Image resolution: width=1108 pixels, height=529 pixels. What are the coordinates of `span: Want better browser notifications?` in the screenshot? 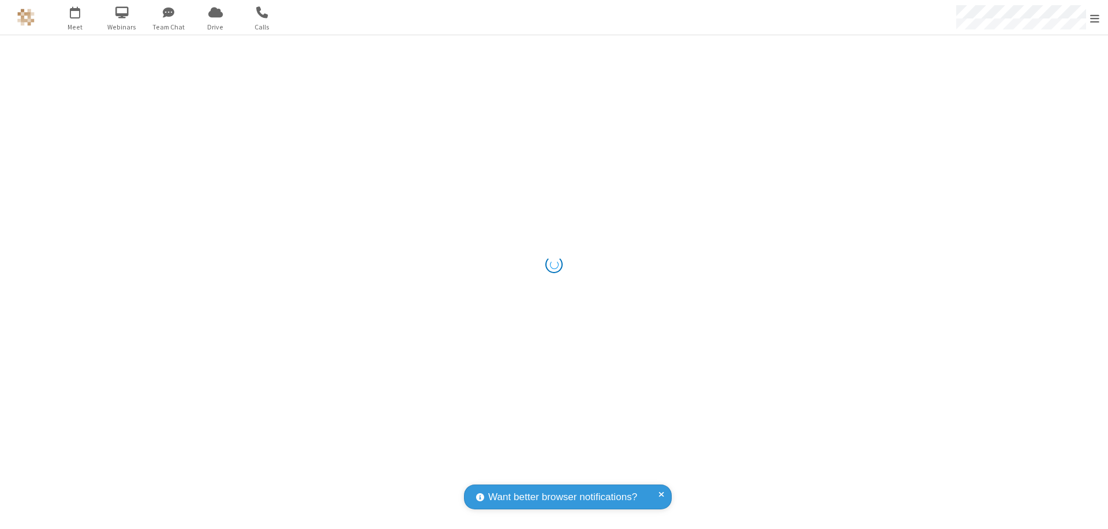 It's located at (563, 497).